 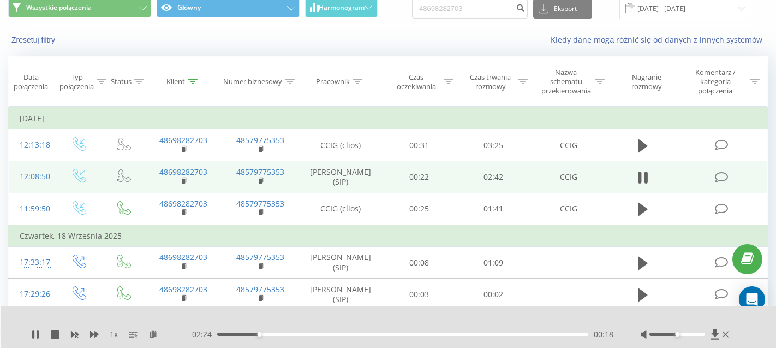 I want to click on td: 00:02, so click(x=493, y=294).